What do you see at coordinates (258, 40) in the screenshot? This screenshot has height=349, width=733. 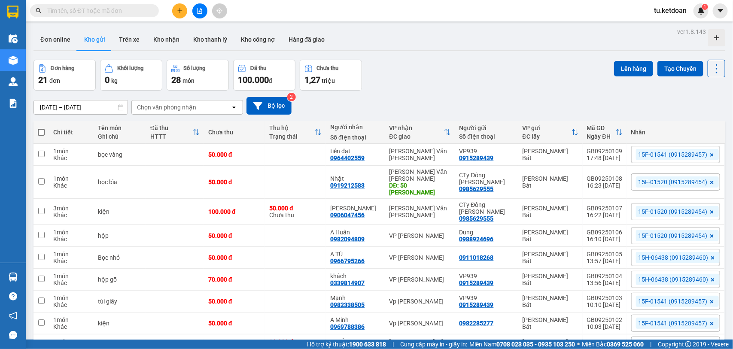 I see `button: Kho công nợ` at bounding box center [258, 40].